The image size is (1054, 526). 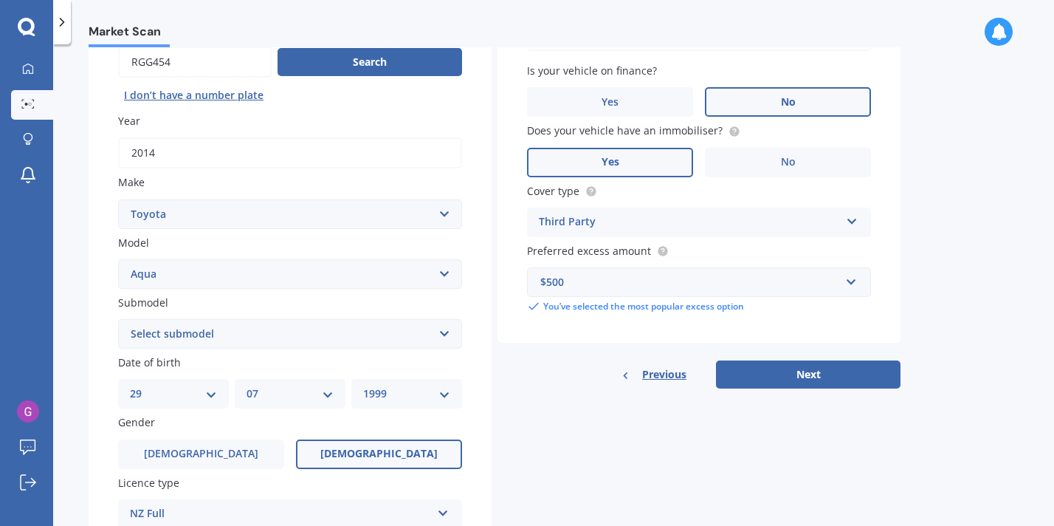 What do you see at coordinates (149, 362) in the screenshot?
I see `span: Date of birth` at bounding box center [149, 362].